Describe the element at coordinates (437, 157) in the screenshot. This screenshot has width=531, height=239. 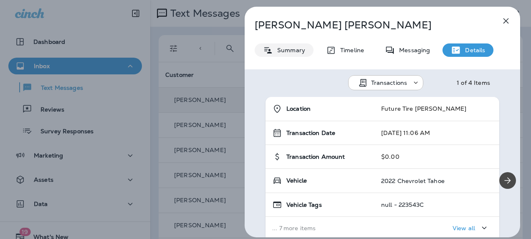
I see `td: $0.00` at that location.